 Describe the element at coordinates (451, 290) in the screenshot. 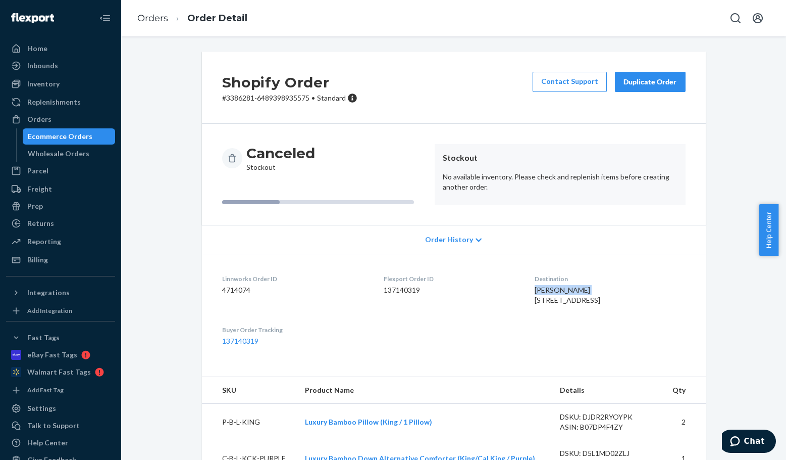

I see `dd: 137140319` at that location.